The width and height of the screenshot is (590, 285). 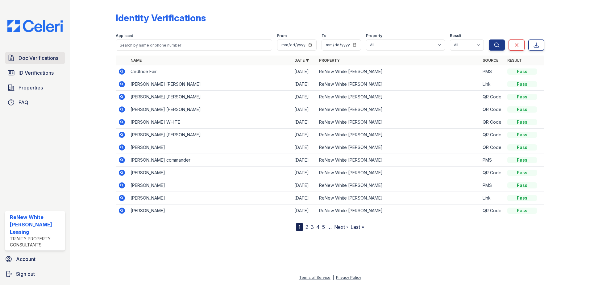 What do you see at coordinates (35, 73) in the screenshot?
I see `a: ID Verifications` at bounding box center [35, 73].